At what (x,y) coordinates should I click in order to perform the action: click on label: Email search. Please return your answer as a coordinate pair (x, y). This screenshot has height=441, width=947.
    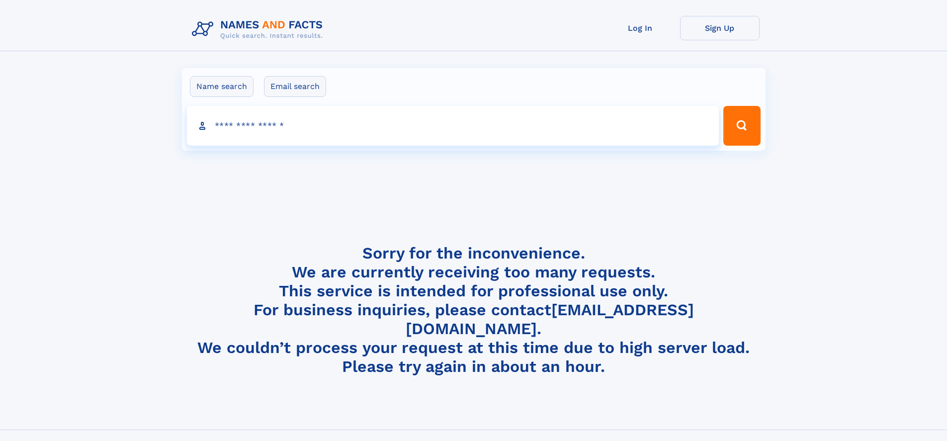
    Looking at the image, I should click on (295, 86).